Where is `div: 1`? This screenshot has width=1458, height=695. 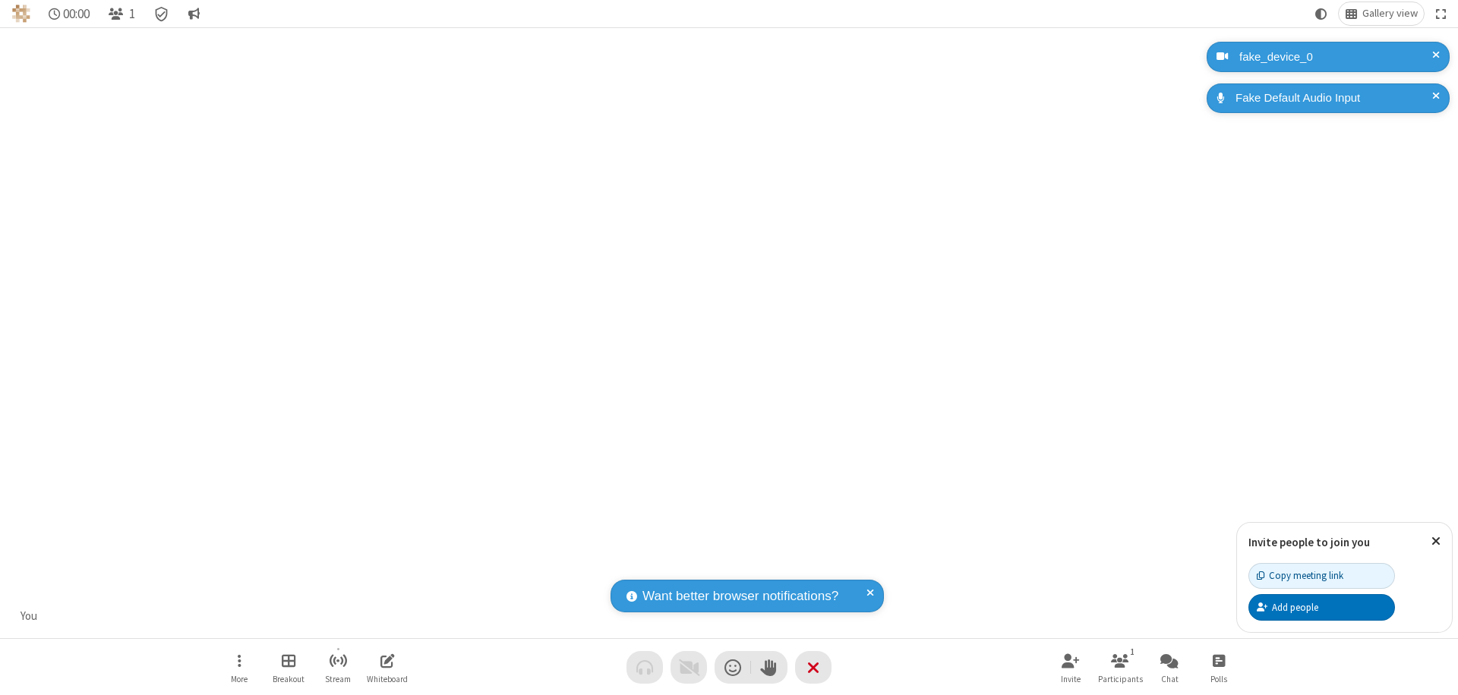 div: 1 is located at coordinates (1132, 652).